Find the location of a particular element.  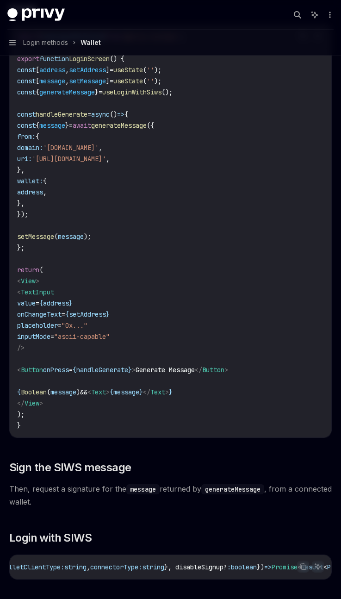

span: useLoginWithSiws is located at coordinates (132, 92).